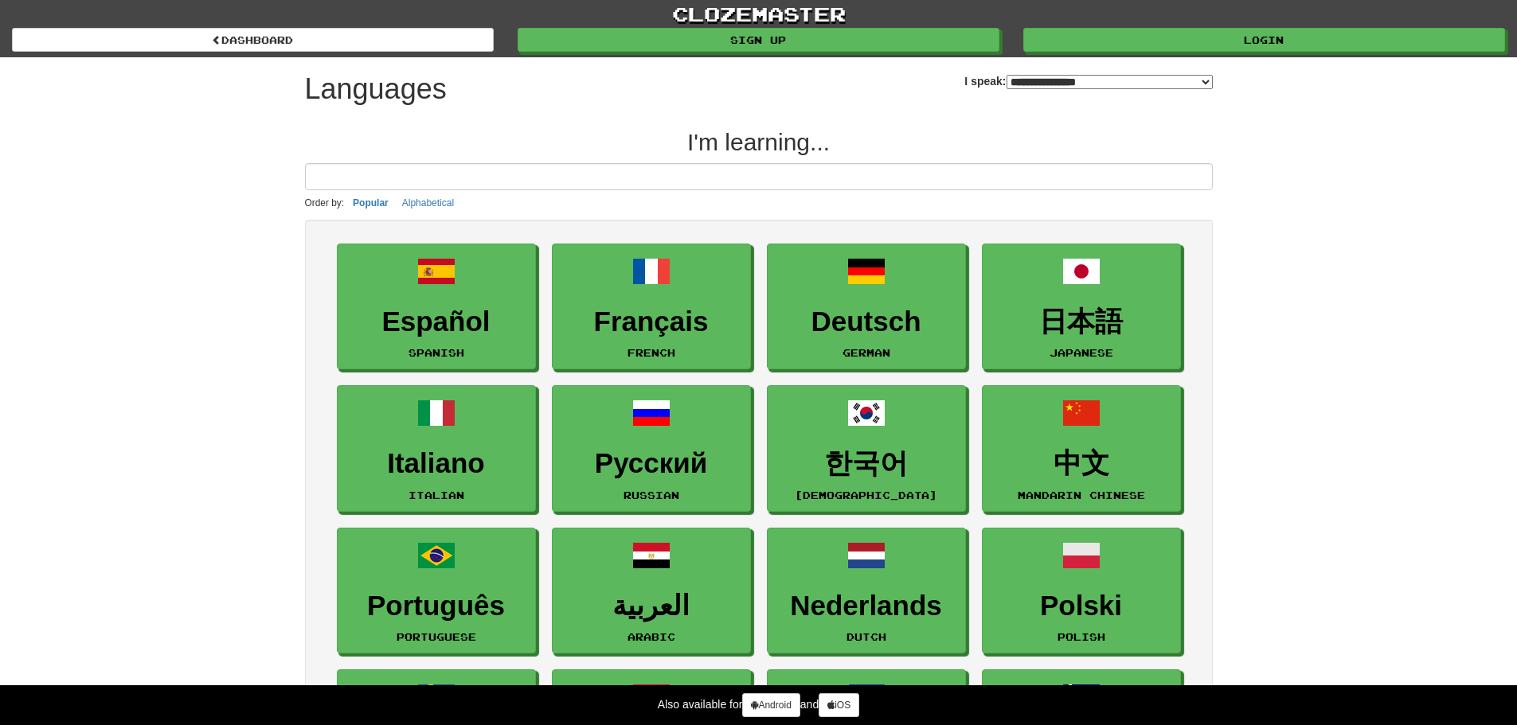  I want to click on h3: Nederlands, so click(866, 606).